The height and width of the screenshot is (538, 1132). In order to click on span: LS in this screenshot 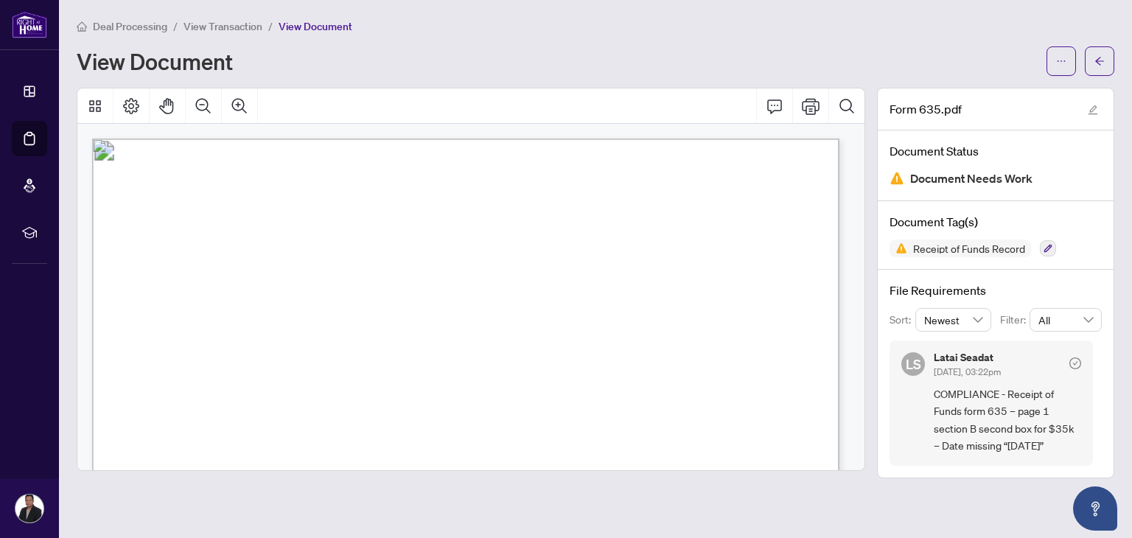, I will do `click(913, 364)`.